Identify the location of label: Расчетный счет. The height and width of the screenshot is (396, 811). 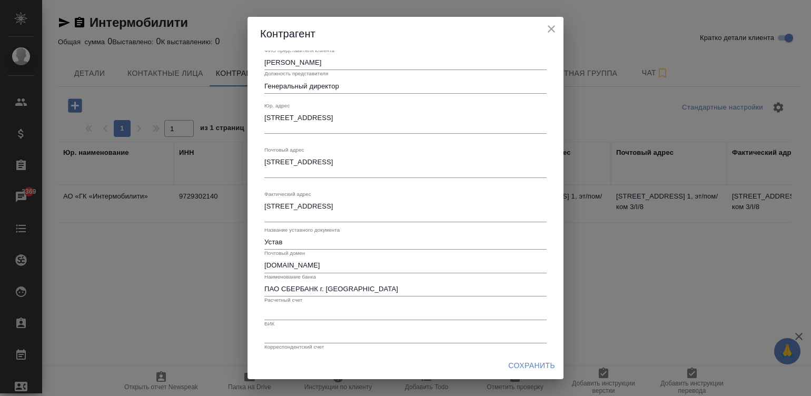
(283, 300).